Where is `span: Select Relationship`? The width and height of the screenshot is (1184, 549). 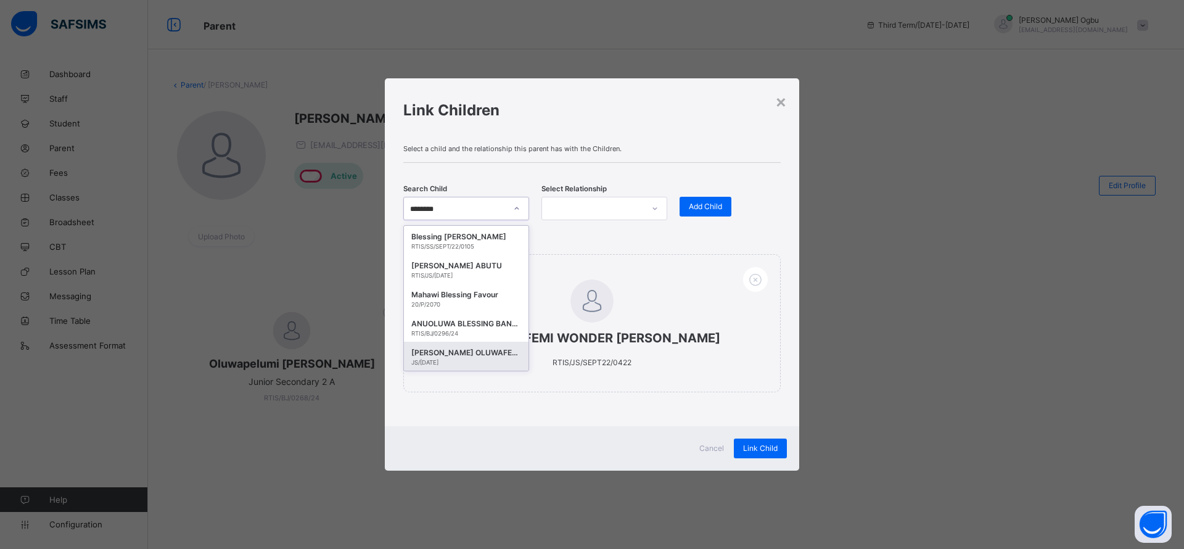
span: Select Relationship is located at coordinates (574, 189).